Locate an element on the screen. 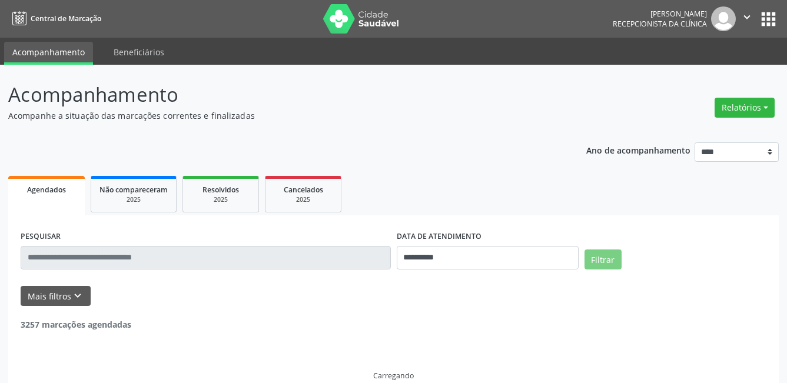 The height and width of the screenshot is (383, 787). a: Beneficiários is located at coordinates (139, 52).